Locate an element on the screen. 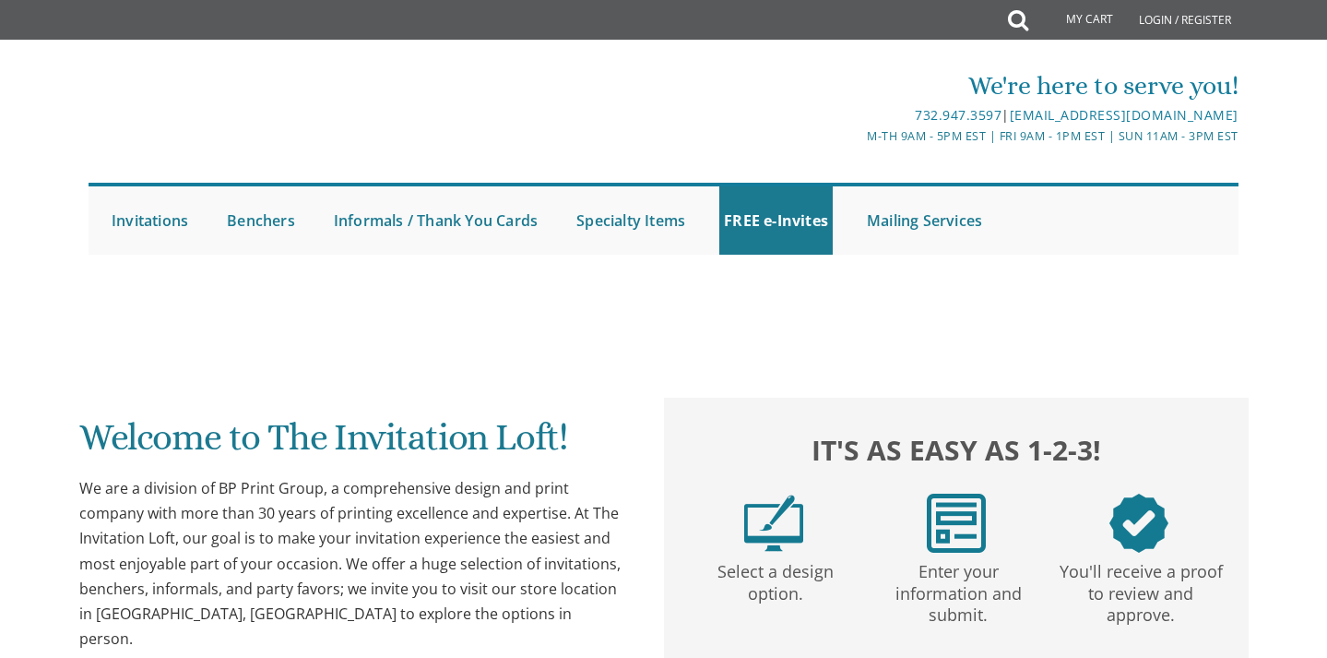  a: 732.947.3597 is located at coordinates (958, 114).